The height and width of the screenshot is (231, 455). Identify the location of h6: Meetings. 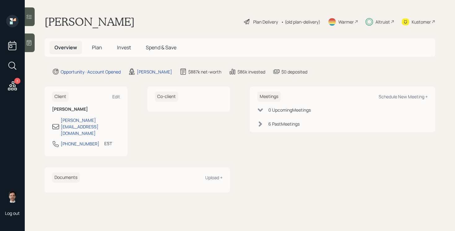
(269, 96).